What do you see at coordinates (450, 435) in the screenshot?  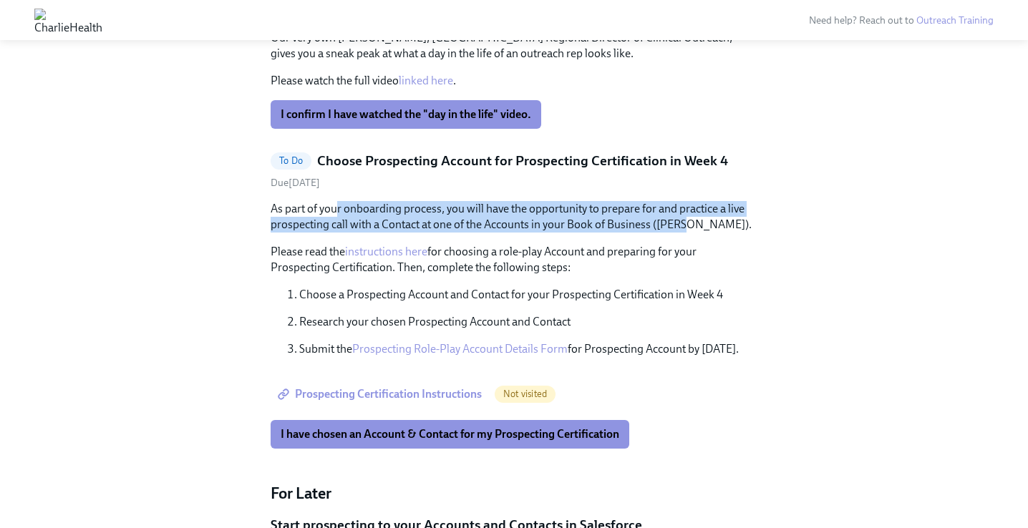 I see `span: I have chosen an Account & Contact for my Prospecting Certification` at bounding box center [450, 435].